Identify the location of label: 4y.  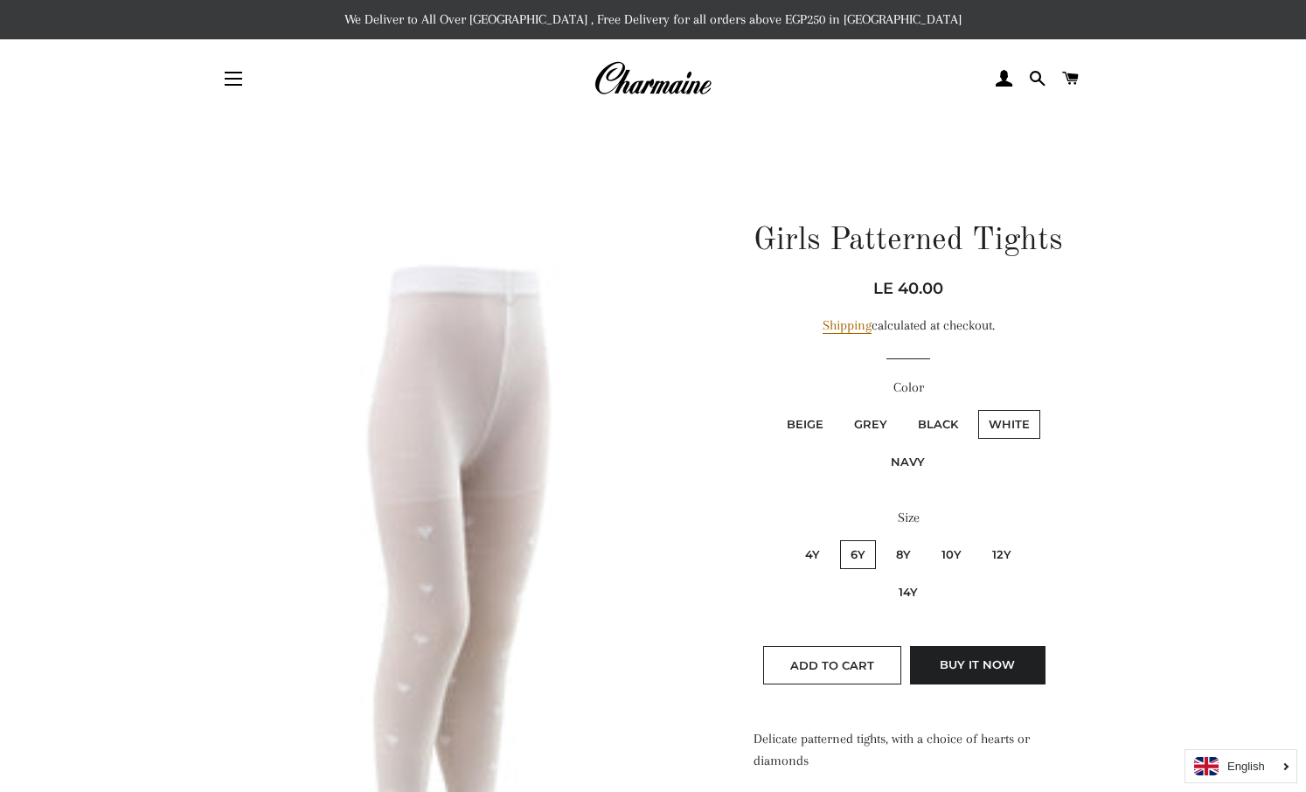
(812, 554).